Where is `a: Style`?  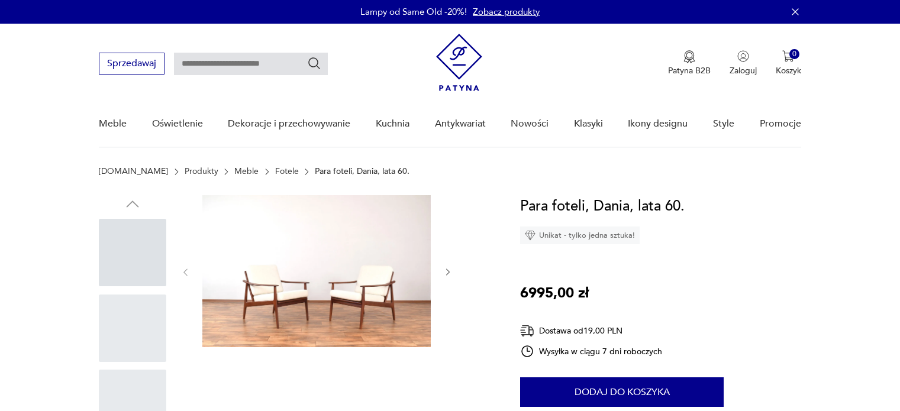
a: Style is located at coordinates (724, 124).